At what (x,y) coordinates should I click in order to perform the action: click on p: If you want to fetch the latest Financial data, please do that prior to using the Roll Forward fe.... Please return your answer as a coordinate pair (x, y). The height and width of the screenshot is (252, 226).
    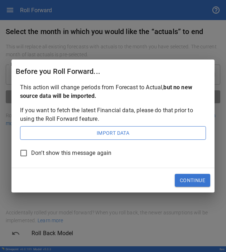
    Looking at the image, I should click on (113, 114).